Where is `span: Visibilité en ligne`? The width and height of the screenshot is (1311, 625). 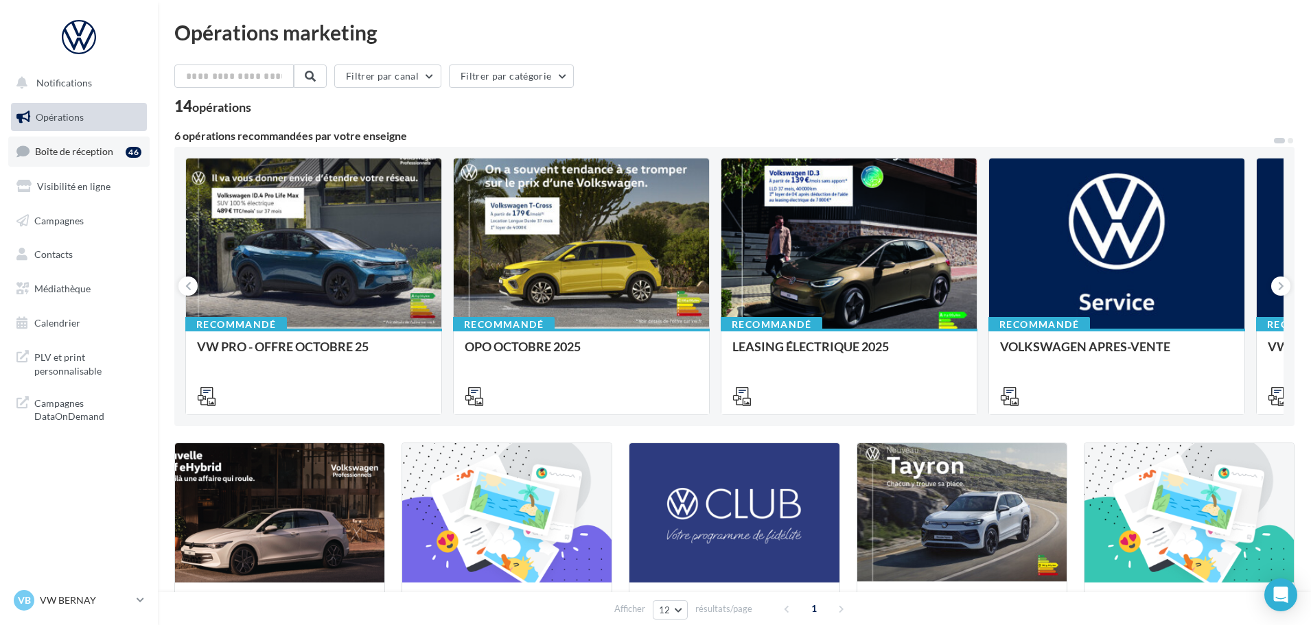 span: Visibilité en ligne is located at coordinates (73, 186).